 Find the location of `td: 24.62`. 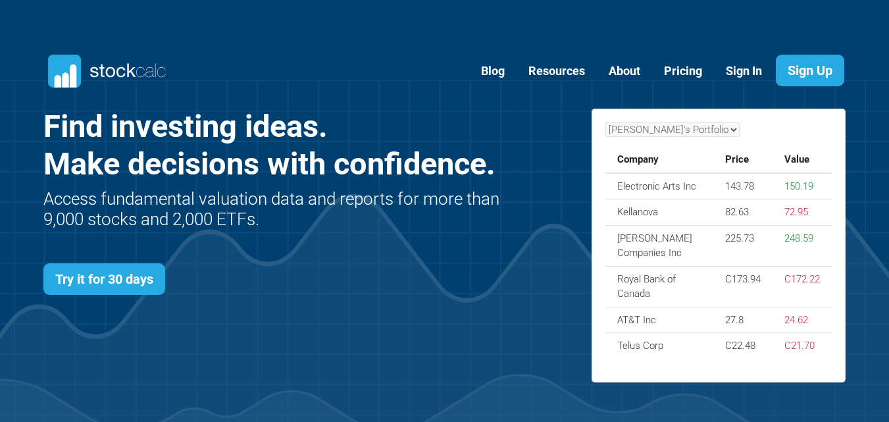

td: 24.62 is located at coordinates (802, 320).